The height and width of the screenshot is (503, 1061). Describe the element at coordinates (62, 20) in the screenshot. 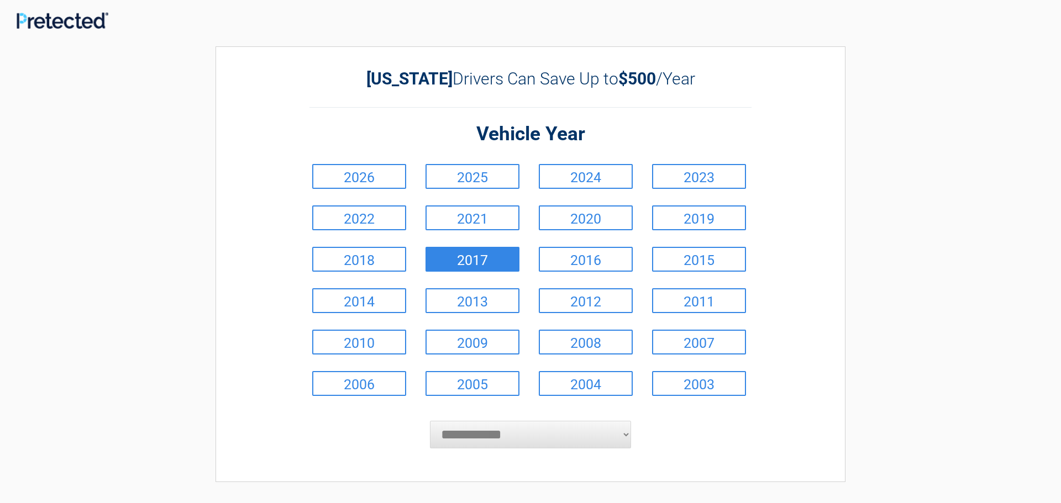

I see `img: Main Logo` at that location.